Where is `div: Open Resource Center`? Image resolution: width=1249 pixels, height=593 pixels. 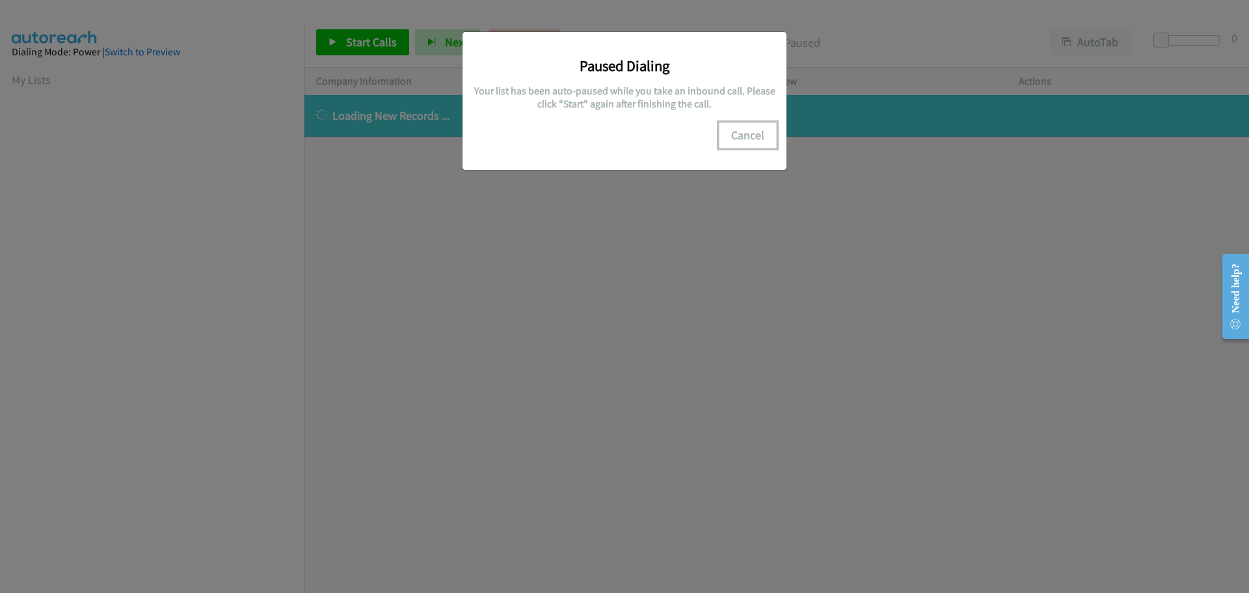 div: Open Resource Center is located at coordinates (24, 51).